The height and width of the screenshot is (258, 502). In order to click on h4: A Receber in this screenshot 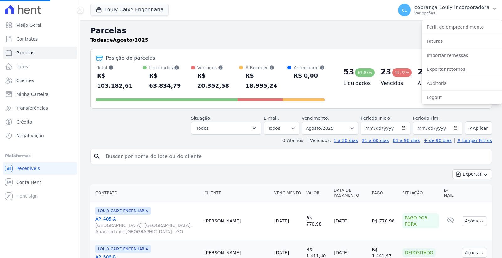, I will do `click(431, 83)`.